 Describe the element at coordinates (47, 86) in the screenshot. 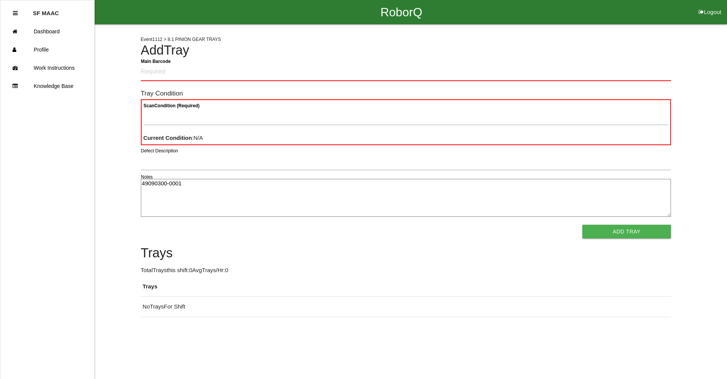

I see `a: Knowledge Base` at that location.